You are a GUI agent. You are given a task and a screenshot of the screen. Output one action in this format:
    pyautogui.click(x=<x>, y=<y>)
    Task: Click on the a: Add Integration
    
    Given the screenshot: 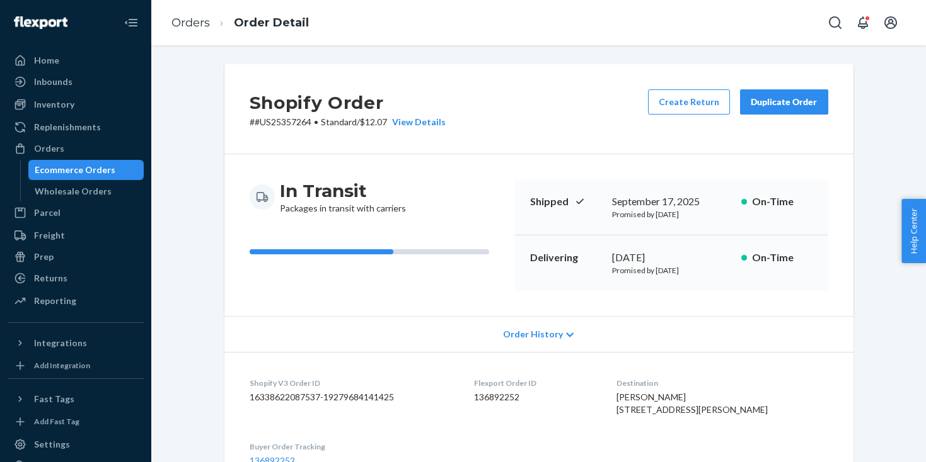 What is the action you would take?
    pyautogui.click(x=76, y=366)
    